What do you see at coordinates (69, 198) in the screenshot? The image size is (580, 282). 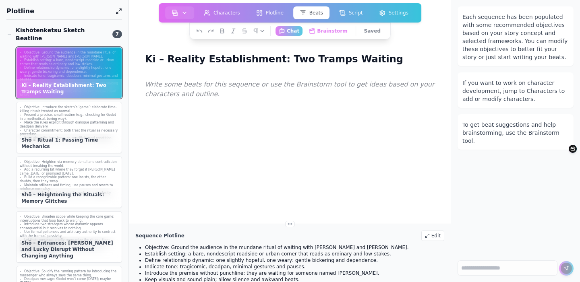 I see `div: Shō – Heightening the Rituals: Memory Glitches` at bounding box center [69, 198].